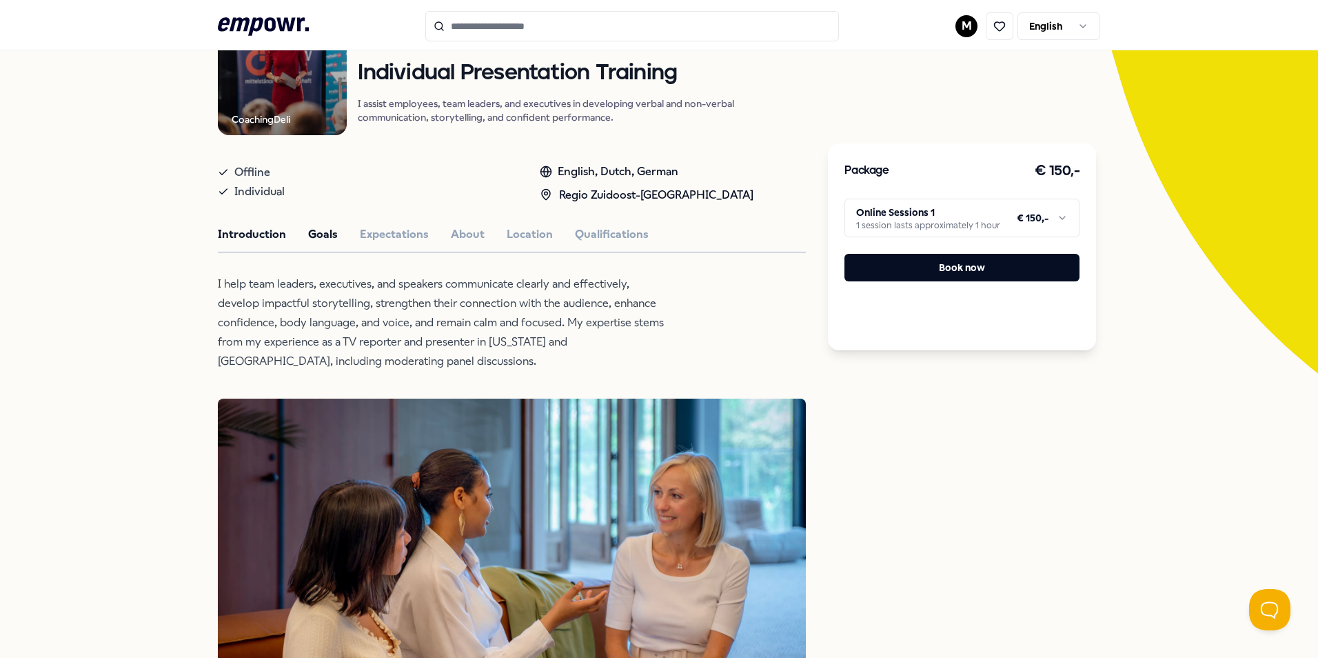  What do you see at coordinates (252, 234) in the screenshot?
I see `button: Introduction` at bounding box center [252, 234].